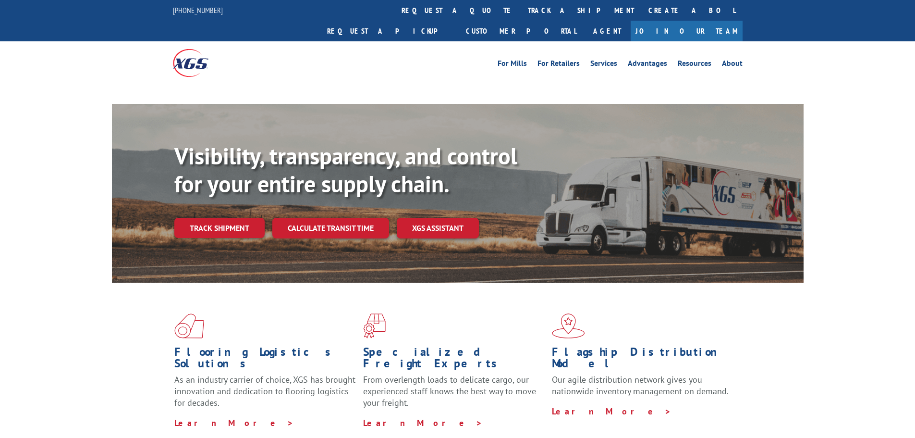 The height and width of the screenshot is (438, 915). Describe the element at coordinates (521, 31) in the screenshot. I see `a: Customer Portal` at that location.